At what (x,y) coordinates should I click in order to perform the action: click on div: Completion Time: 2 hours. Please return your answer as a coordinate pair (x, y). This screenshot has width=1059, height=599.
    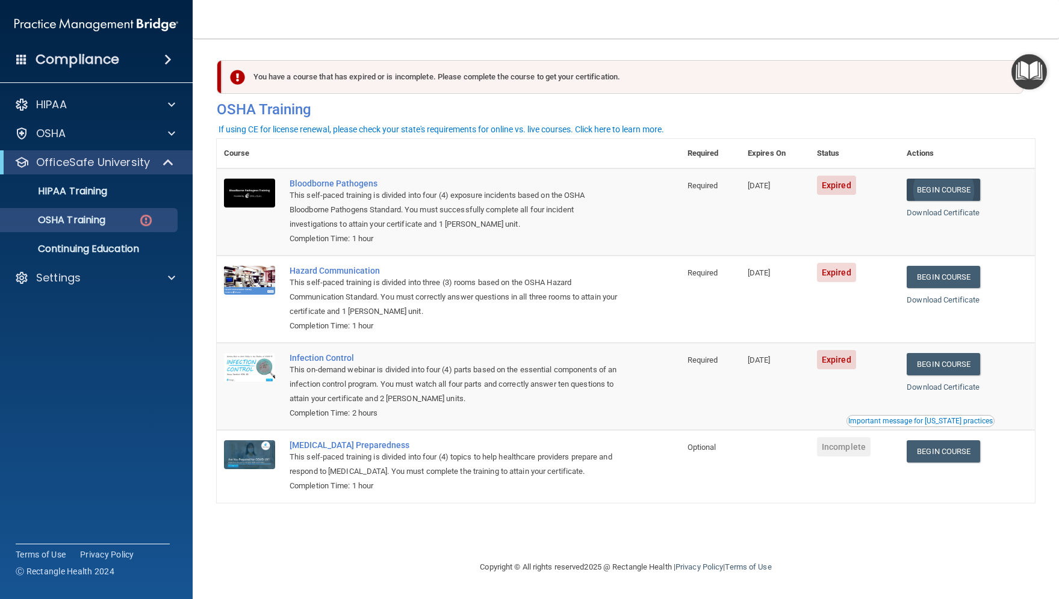
    Looking at the image, I should click on (454, 413).